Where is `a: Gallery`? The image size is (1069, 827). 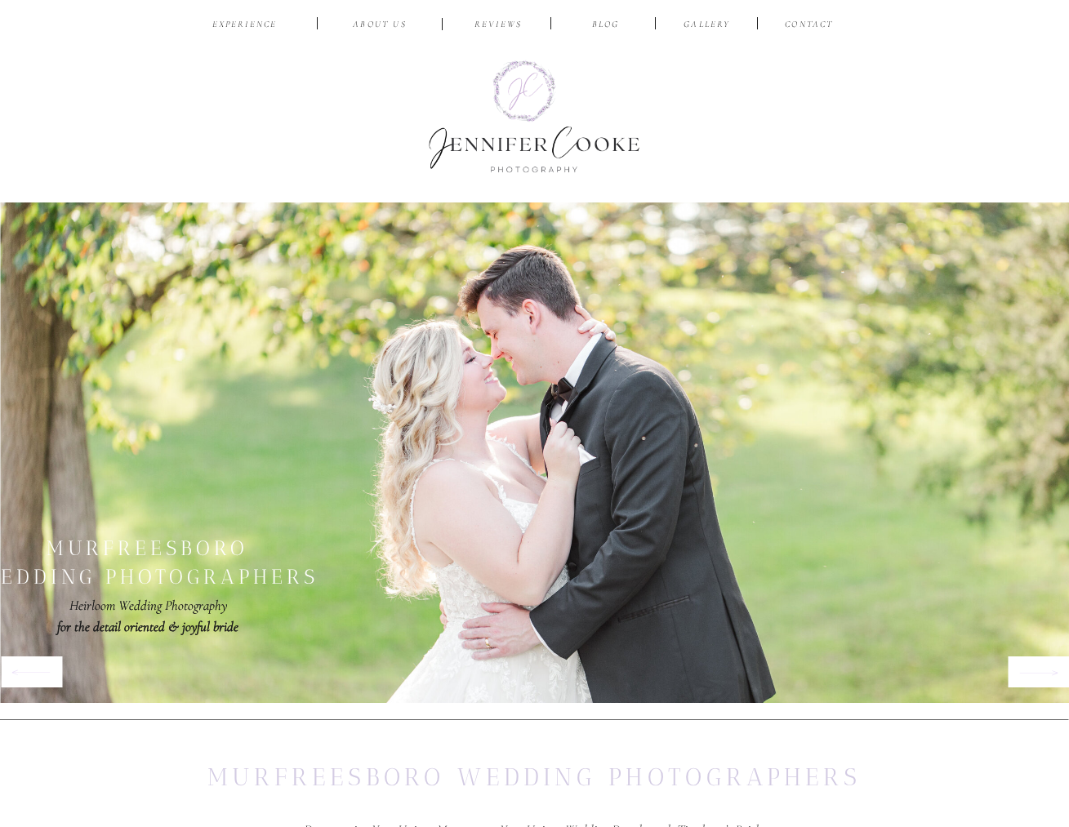 a: Gallery is located at coordinates (707, 25).